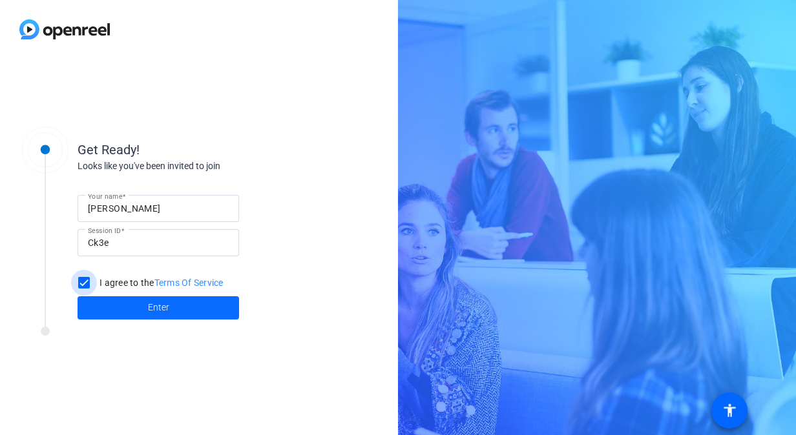  What do you see at coordinates (207, 150) in the screenshot?
I see `div: Get Ready!` at bounding box center [207, 150].